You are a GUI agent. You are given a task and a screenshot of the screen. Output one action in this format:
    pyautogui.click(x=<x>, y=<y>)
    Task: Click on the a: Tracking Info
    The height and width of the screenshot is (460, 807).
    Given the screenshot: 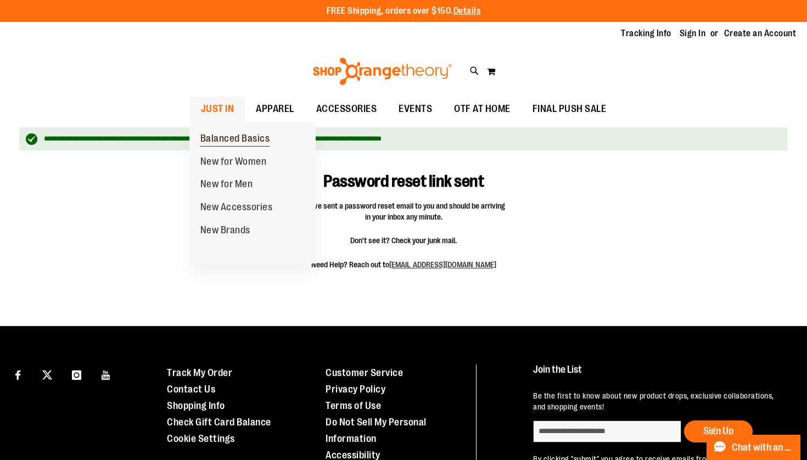 What is the action you would take?
    pyautogui.click(x=646, y=33)
    